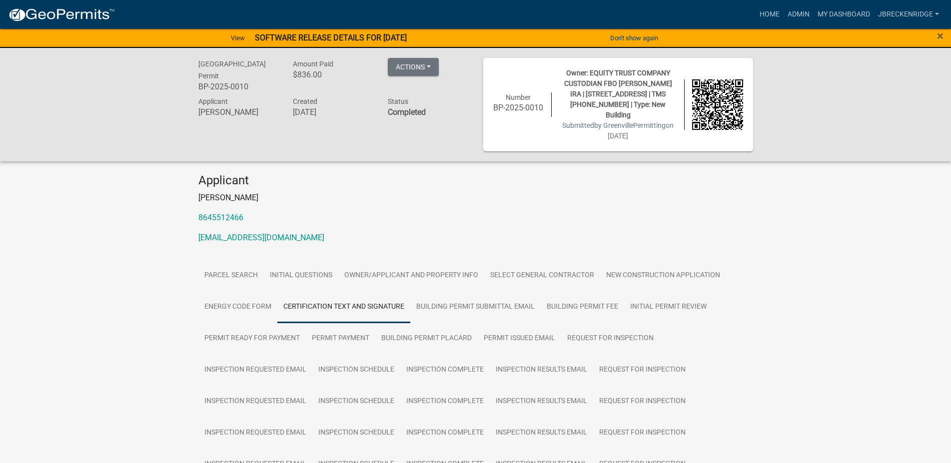 The width and height of the screenshot is (951, 463). Describe the element at coordinates (668, 307) in the screenshot. I see `a: Initial Permit Review` at that location.